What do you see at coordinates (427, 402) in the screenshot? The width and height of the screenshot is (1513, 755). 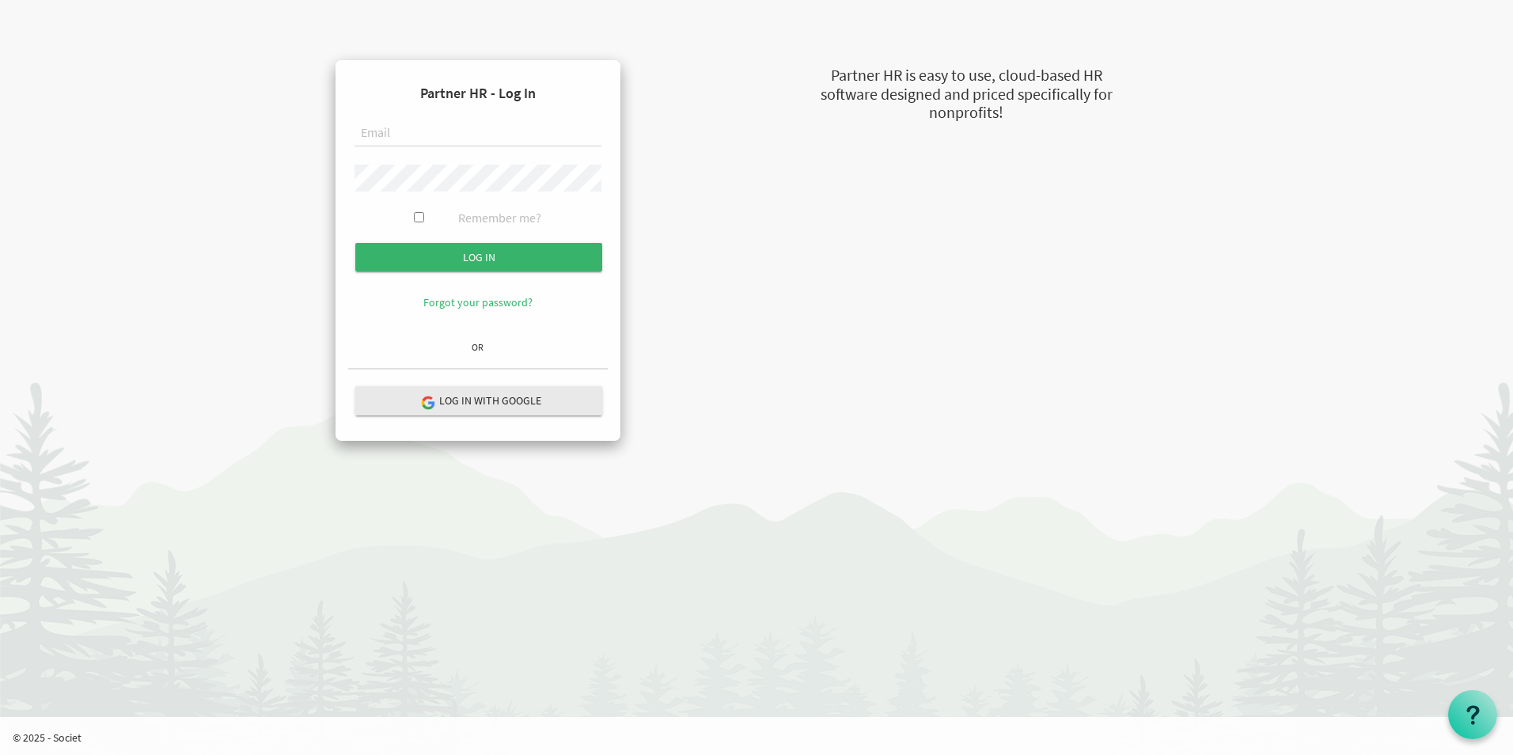 I see `img: google-logo.png` at bounding box center [427, 402].